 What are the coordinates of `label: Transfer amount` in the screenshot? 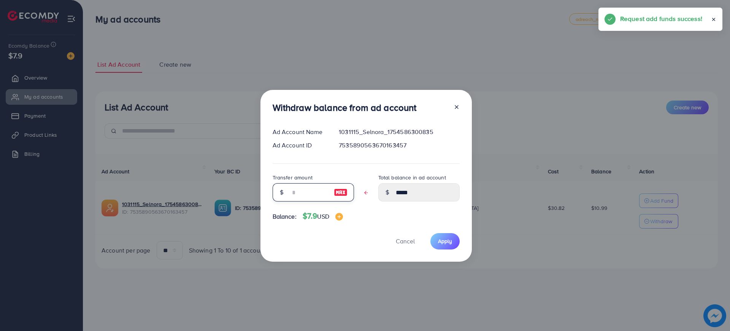 It's located at (293, 177).